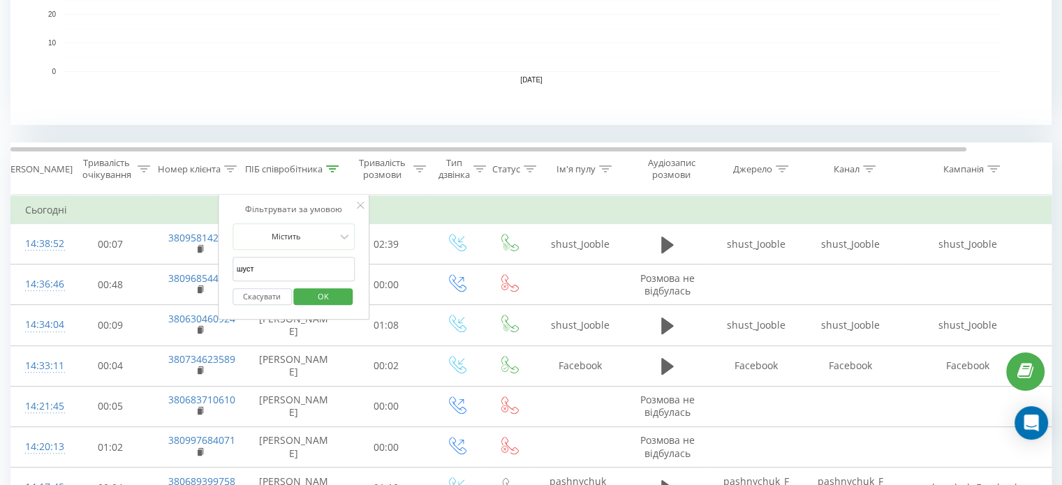 The width and height of the screenshot is (1062, 485). I want to click on text: 20, so click(52, 14).